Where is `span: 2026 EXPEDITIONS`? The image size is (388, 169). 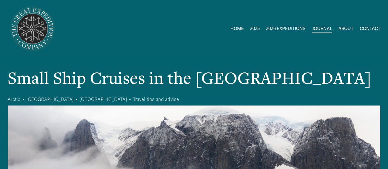 span: 2026 EXPEDITIONS is located at coordinates (285, 28).